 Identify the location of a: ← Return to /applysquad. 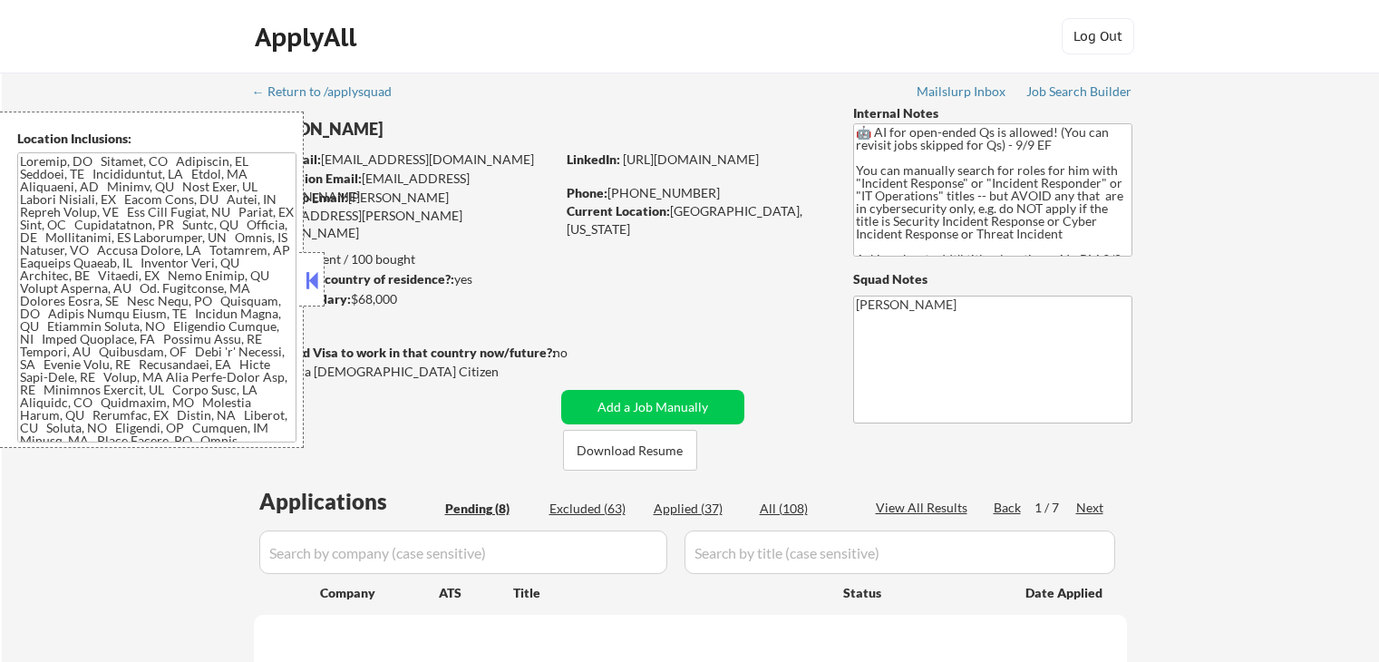
(330, 93).